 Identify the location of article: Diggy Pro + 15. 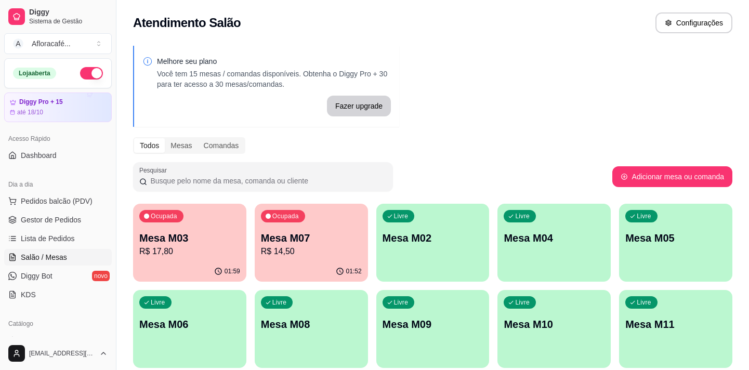
(41, 102).